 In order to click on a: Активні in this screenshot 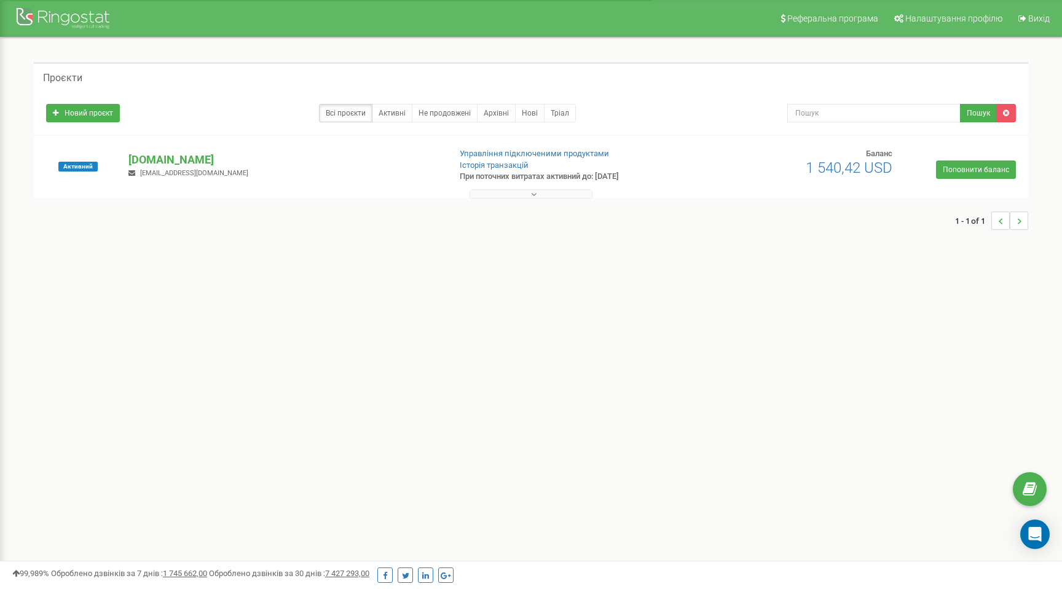, I will do `click(392, 113)`.